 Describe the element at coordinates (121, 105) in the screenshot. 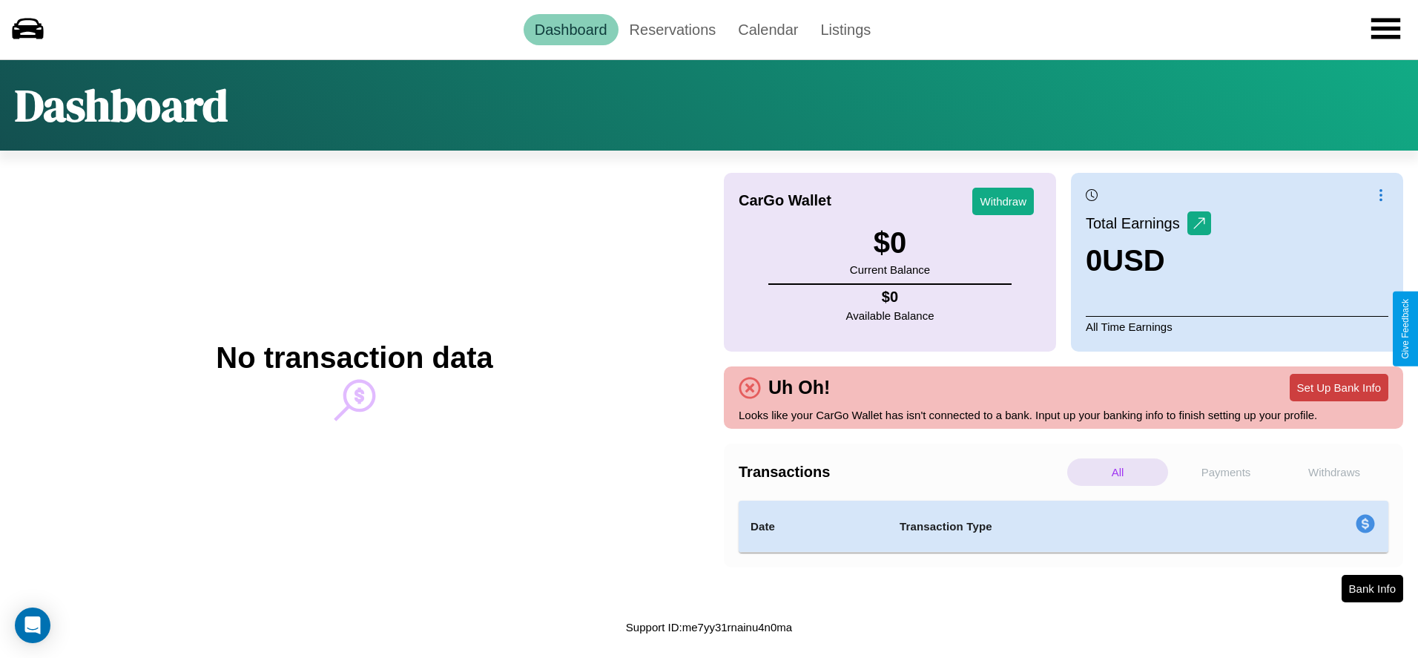

I see `h1: Dashboard` at that location.